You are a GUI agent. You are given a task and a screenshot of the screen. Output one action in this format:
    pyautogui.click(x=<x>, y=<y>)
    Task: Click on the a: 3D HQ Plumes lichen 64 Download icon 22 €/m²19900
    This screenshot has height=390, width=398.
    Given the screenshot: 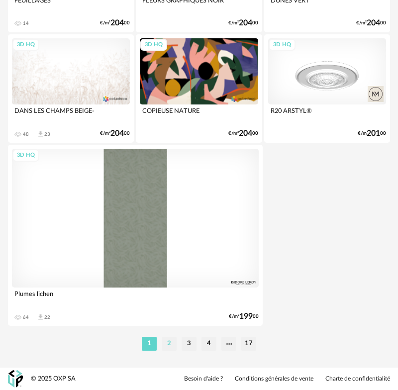 What is the action you would take?
    pyautogui.click(x=135, y=235)
    